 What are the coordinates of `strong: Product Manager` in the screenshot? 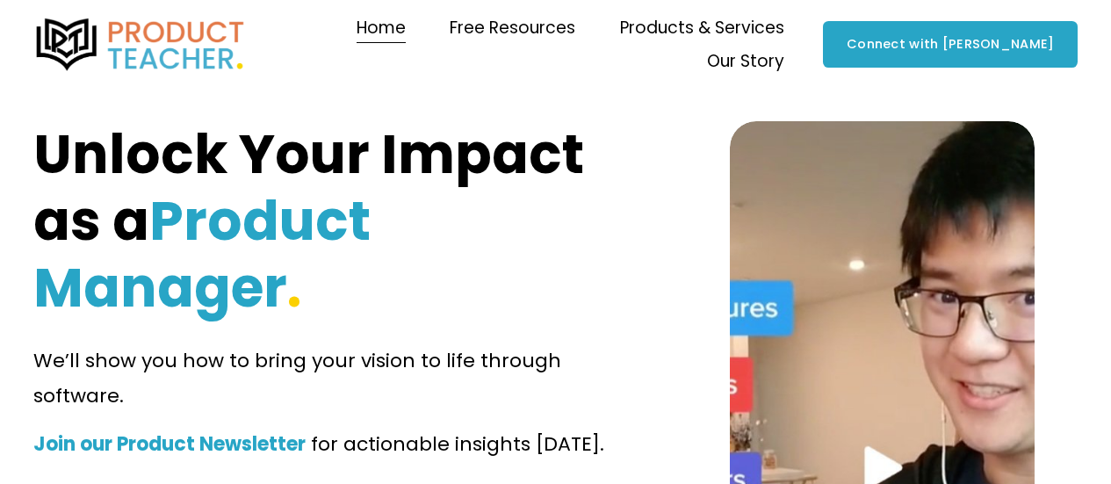 It's located at (207, 254).